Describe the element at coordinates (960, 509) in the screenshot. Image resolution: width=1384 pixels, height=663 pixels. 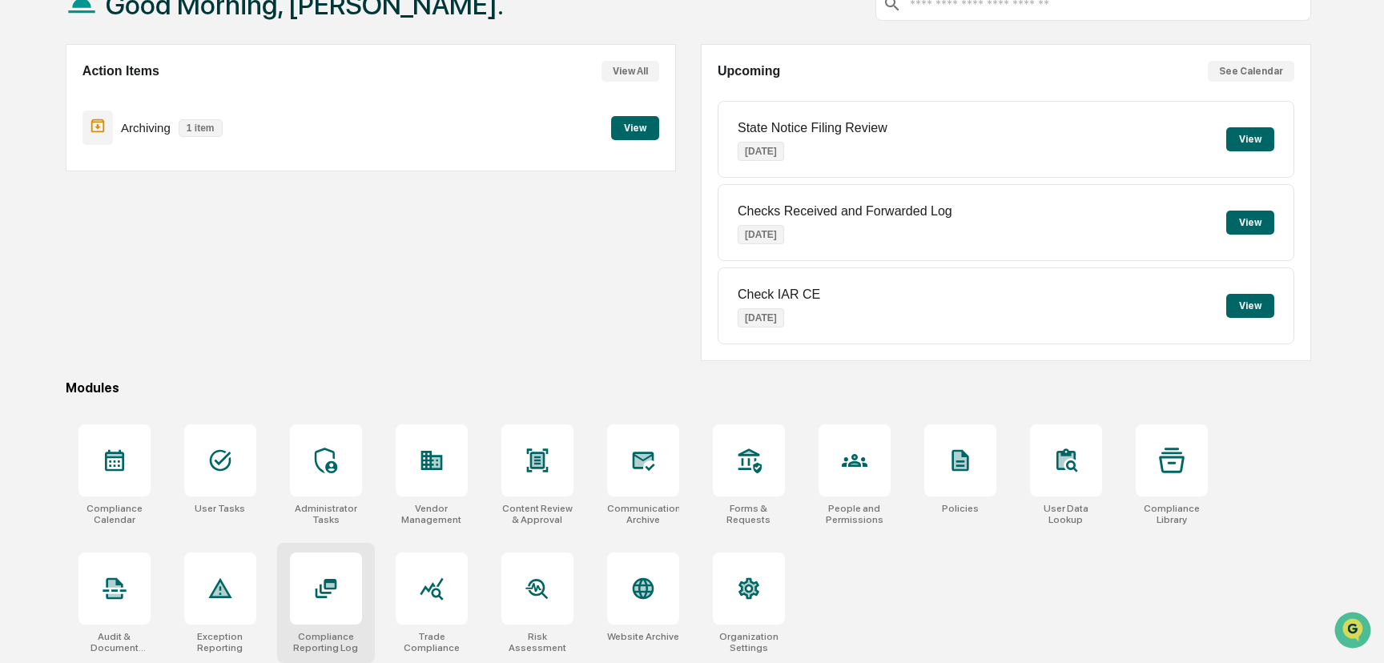
I see `div: Policies` at that location.